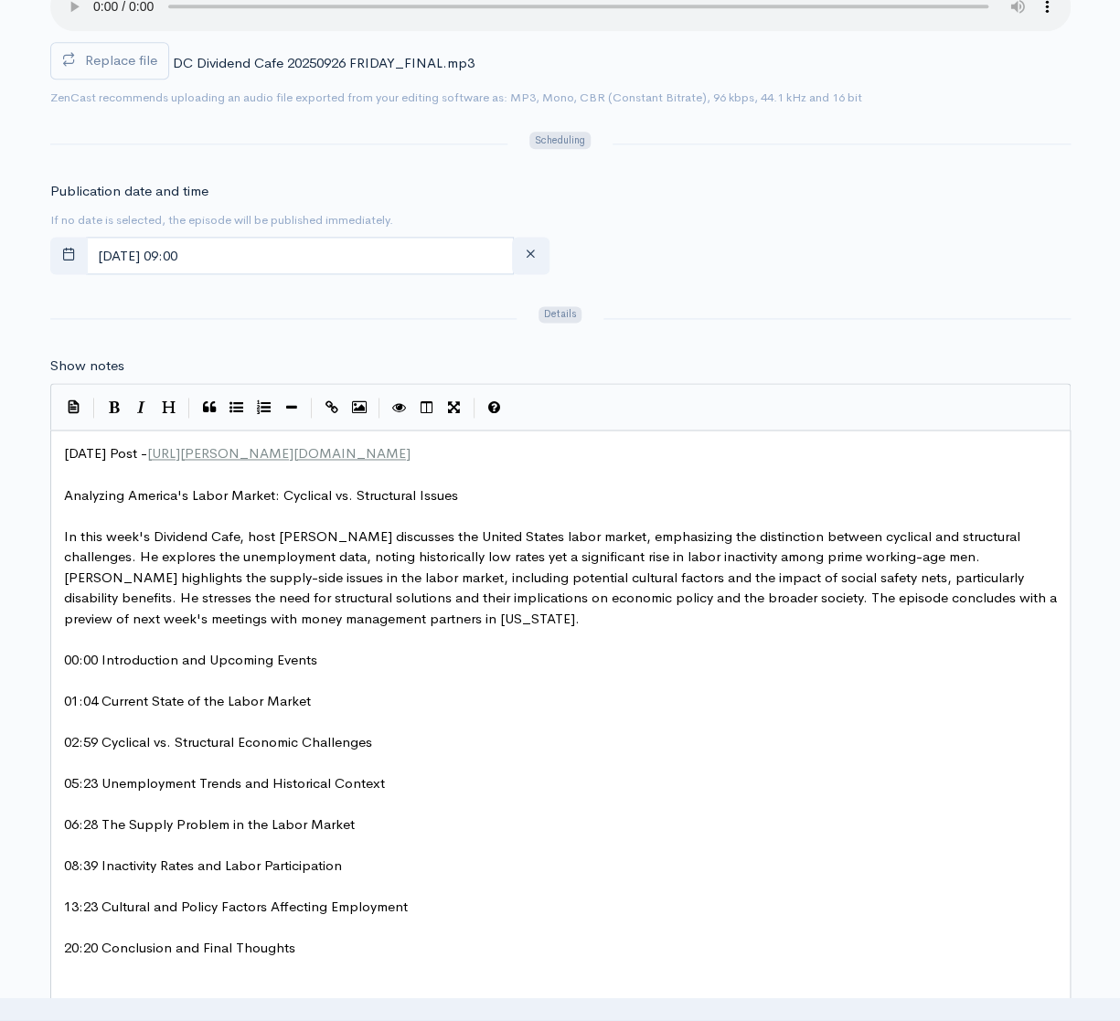  I want to click on span: 20:20 Conclusion and Final Thoughts, so click(179, 947).